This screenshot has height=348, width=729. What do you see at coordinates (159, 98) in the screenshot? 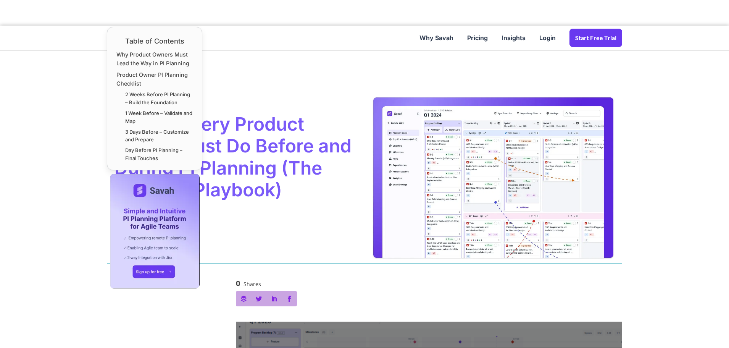
I see `a: 2 Weeks Before PI Planning – Build the Foundation` at bounding box center [159, 98].